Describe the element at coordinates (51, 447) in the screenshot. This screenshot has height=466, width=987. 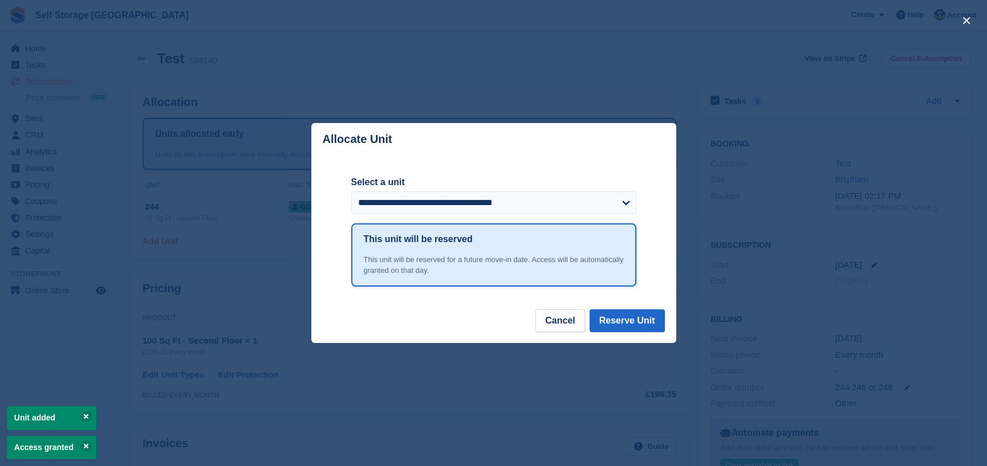
I see `p: Access granted` at that location.